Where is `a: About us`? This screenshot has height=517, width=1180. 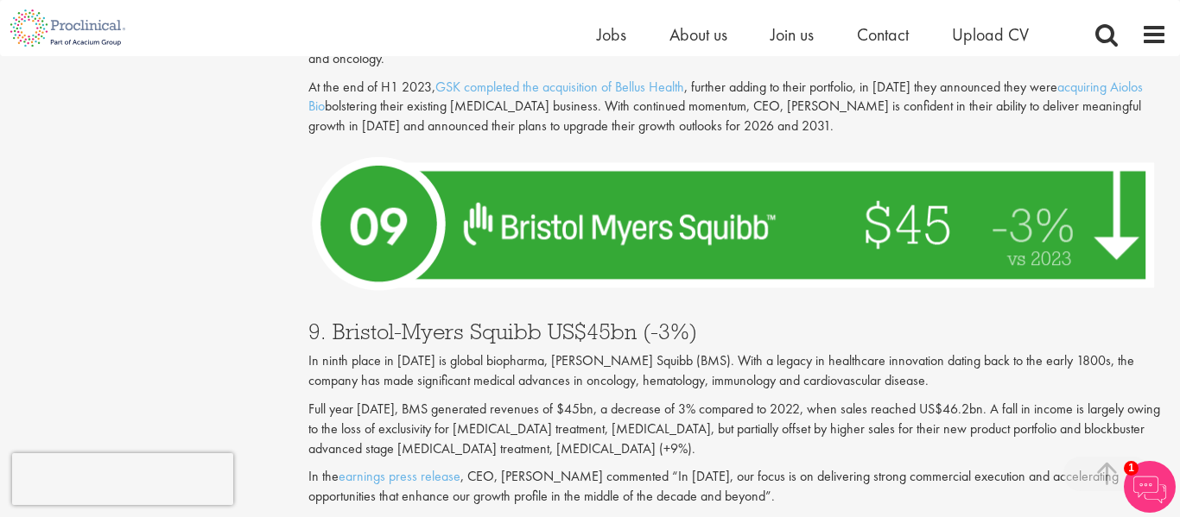
a: About us is located at coordinates (698, 35).